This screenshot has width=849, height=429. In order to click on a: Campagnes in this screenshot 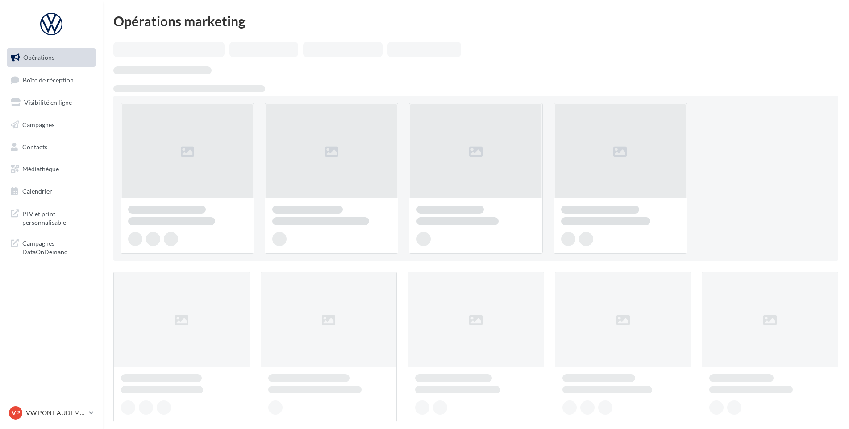, I will do `click(51, 125)`.